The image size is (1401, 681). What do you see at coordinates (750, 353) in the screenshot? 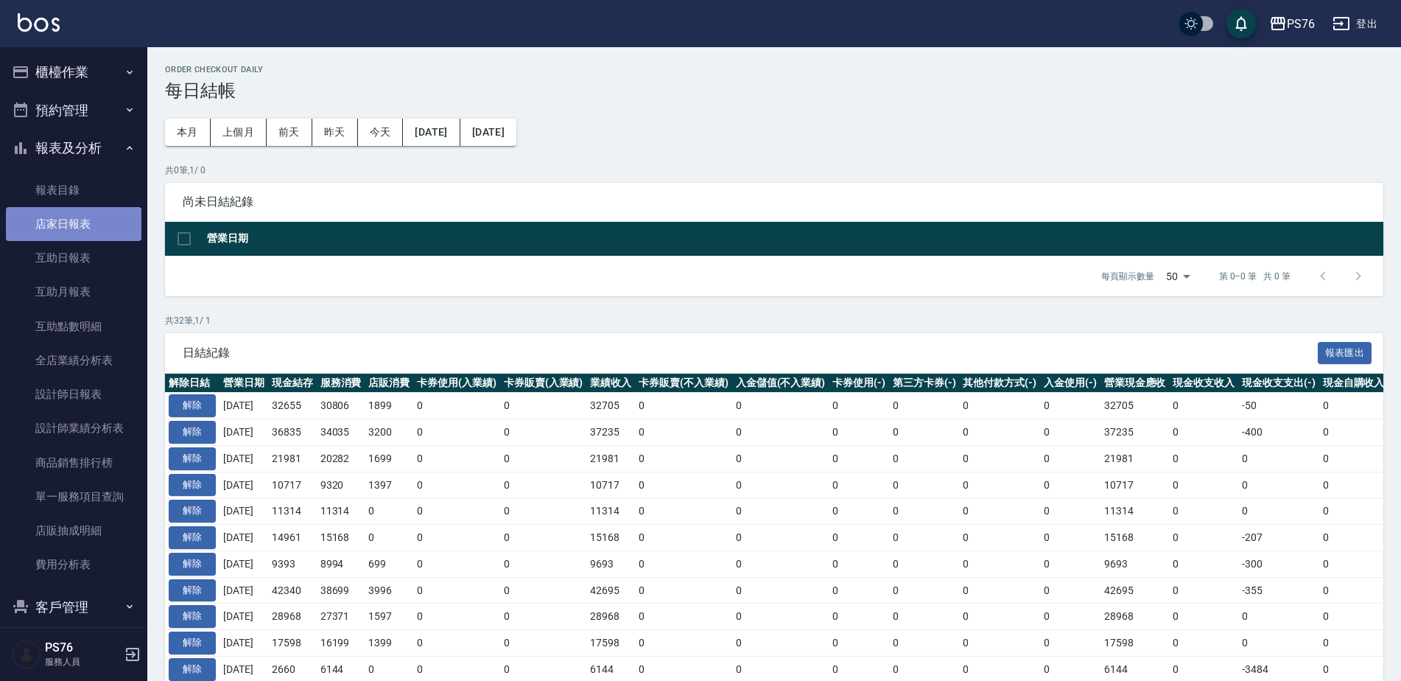
I see `span: 日結紀錄` at bounding box center [750, 353].